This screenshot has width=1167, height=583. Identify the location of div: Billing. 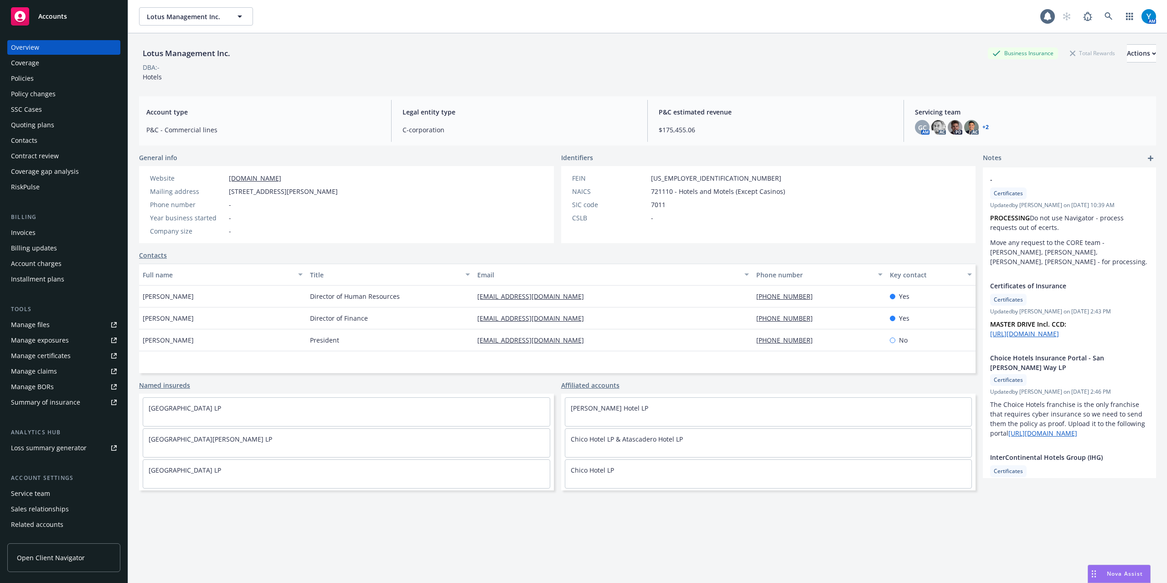
(64, 217).